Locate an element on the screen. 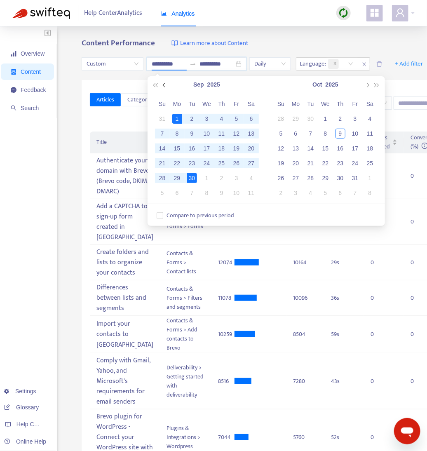  div: 25 is located at coordinates (371, 163).